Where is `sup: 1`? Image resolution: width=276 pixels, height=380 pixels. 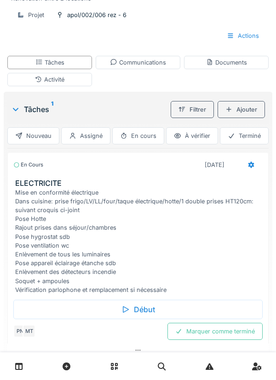
sup: 1 is located at coordinates (52, 109).